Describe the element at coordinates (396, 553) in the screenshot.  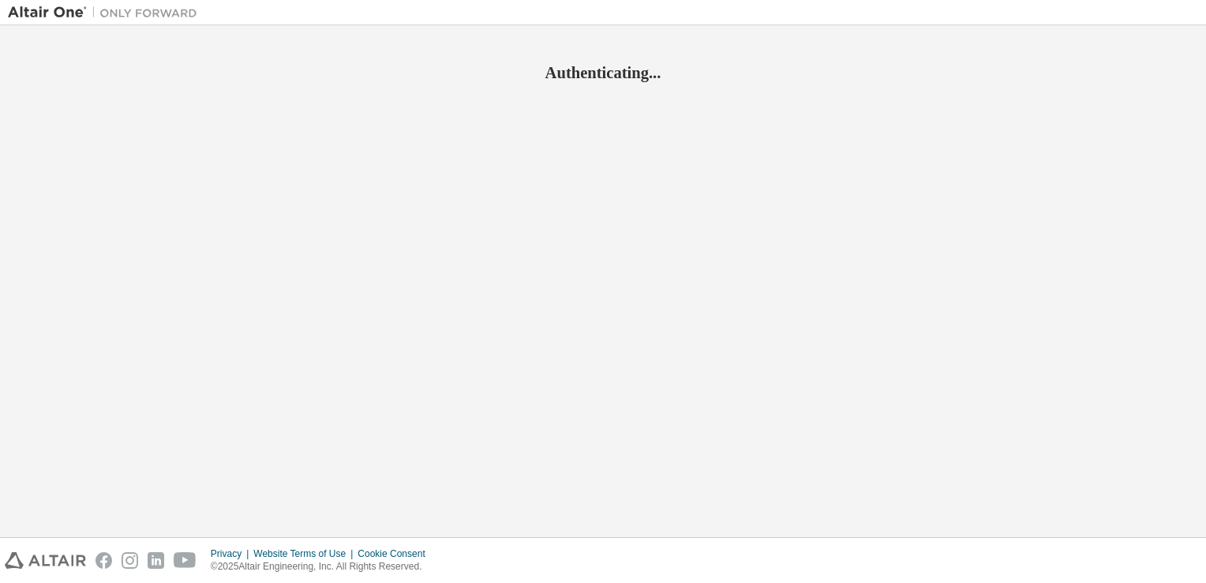
I see `div: Cookie Consent` at that location.